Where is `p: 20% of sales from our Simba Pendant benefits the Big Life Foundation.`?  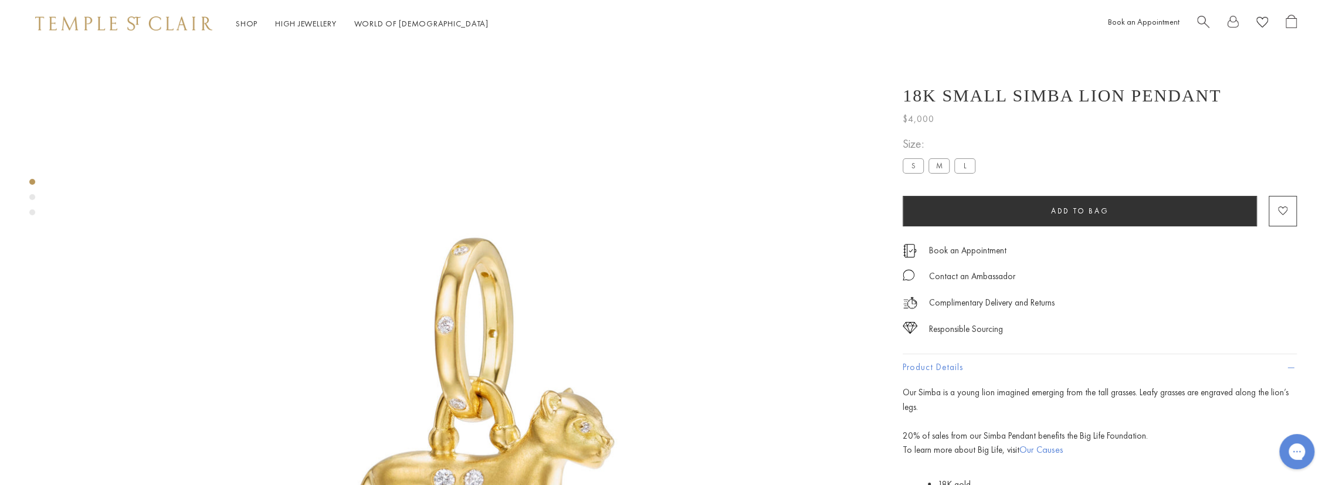 p: 20% of sales from our Simba Pendant benefits the Big Life Foundation. is located at coordinates (1100, 436).